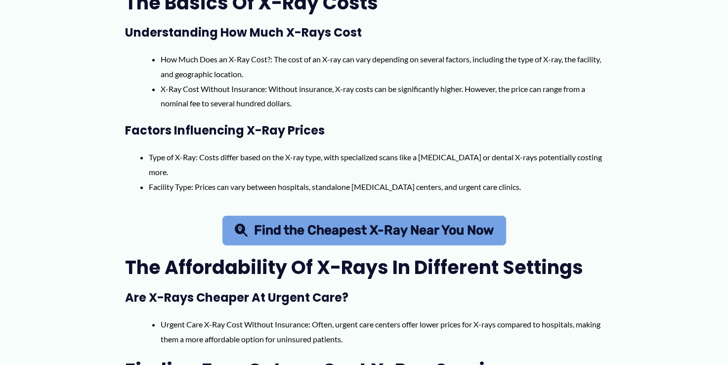 The image size is (728, 365). I want to click on h3: Are X-Rays Cheaper at Urgent Care?, so click(364, 297).